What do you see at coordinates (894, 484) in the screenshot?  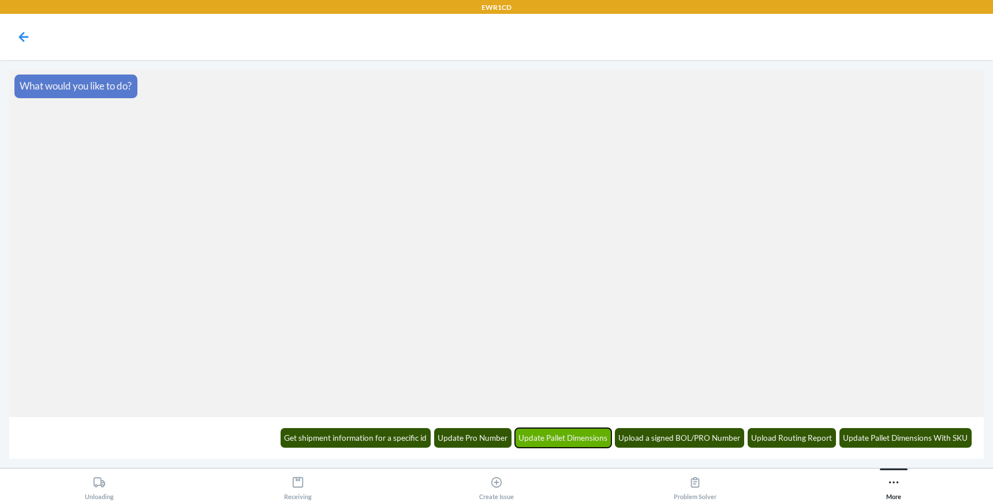 I see `button: More` at bounding box center [894, 484].